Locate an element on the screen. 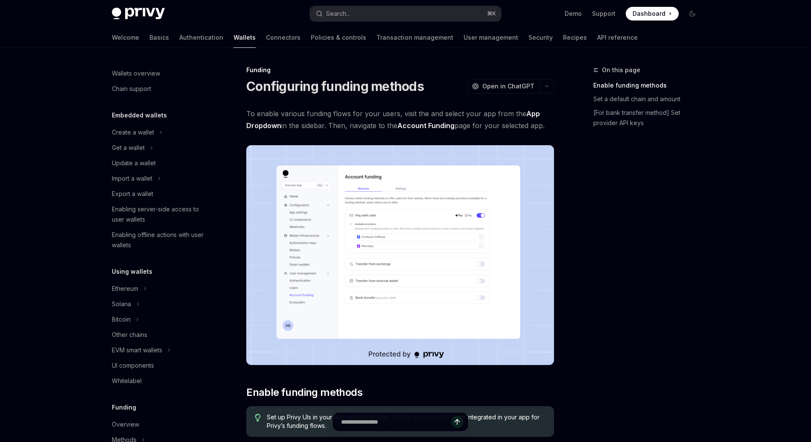  img: dark logo is located at coordinates (138, 14).